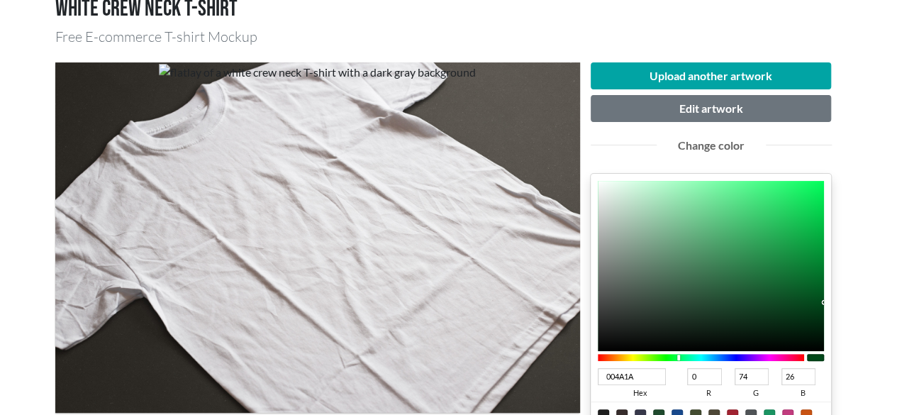 The height and width of the screenshot is (415, 897). I want to click on span: hex, so click(641, 394).